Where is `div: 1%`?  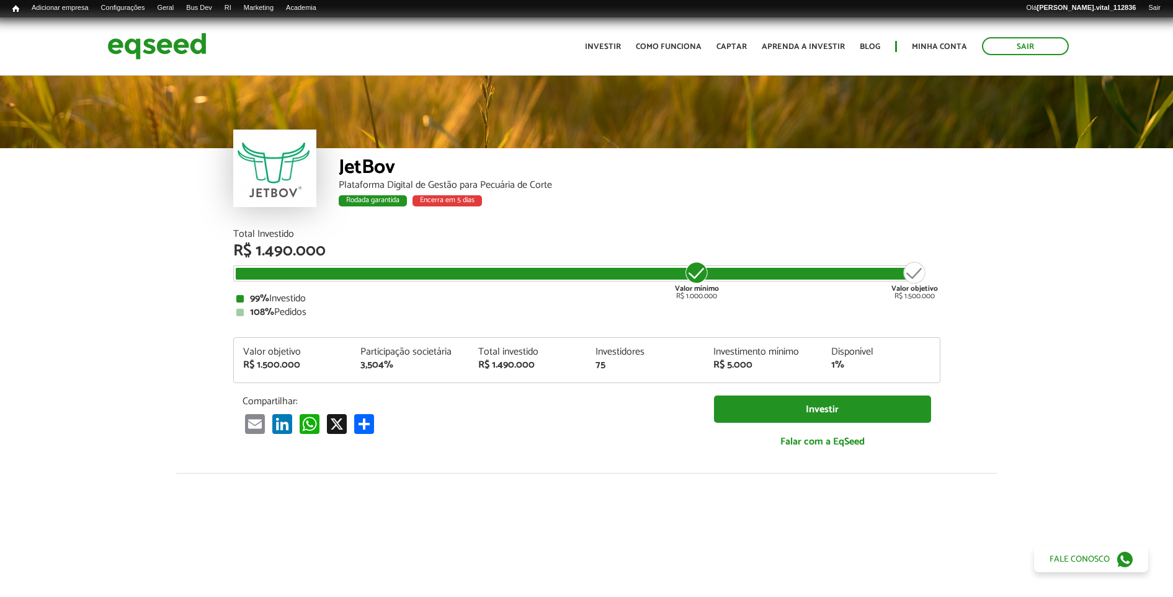
div: 1% is located at coordinates (881, 365).